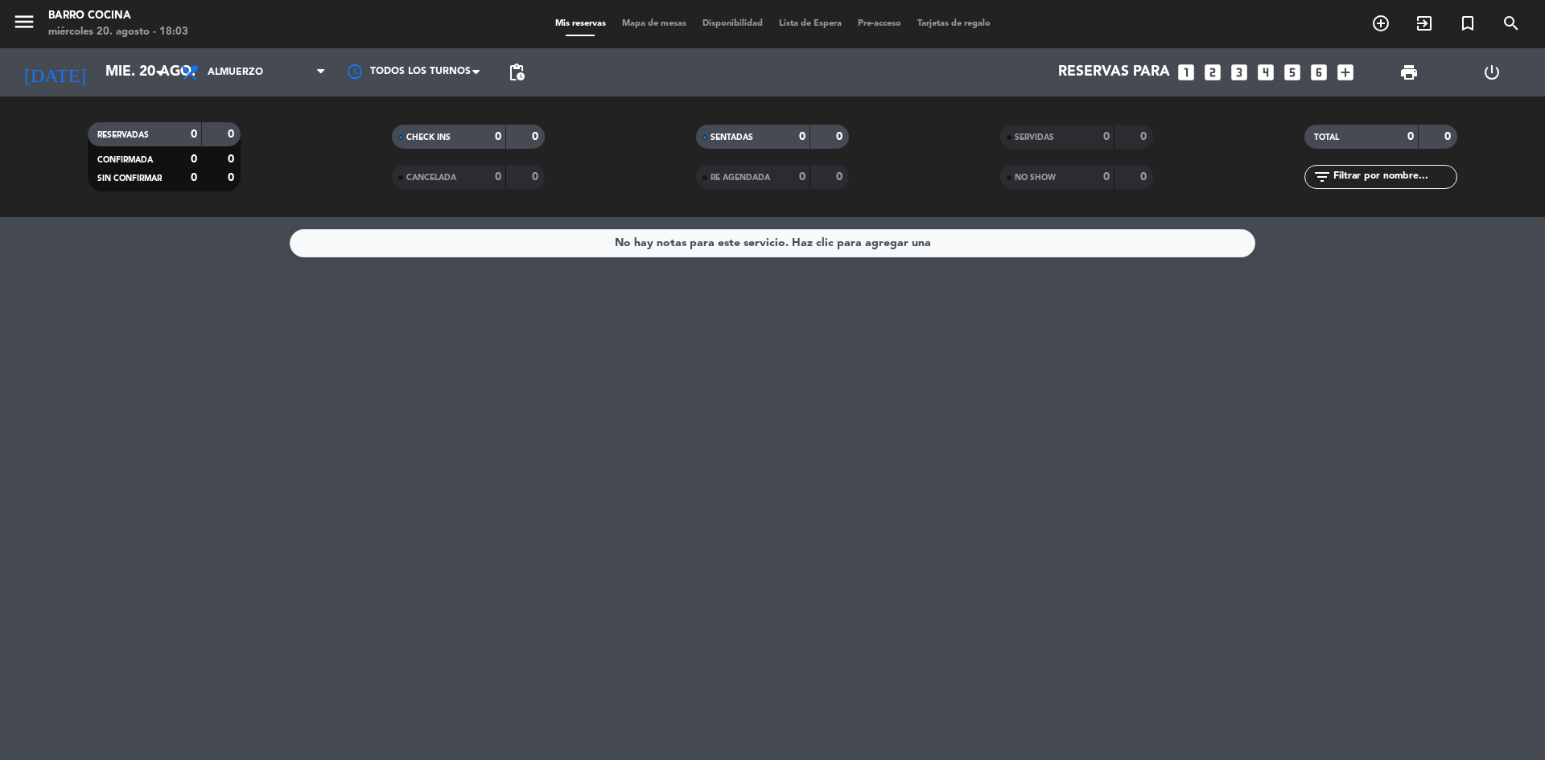 The width and height of the screenshot is (1545, 760). Describe the element at coordinates (1319, 72) in the screenshot. I see `i: looks_6` at that location.